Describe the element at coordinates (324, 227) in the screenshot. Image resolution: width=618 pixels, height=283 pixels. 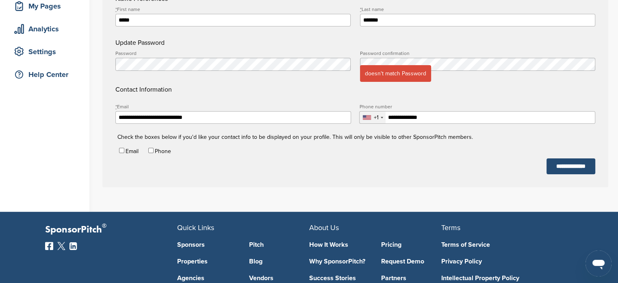
I see `span: About Us` at that location.